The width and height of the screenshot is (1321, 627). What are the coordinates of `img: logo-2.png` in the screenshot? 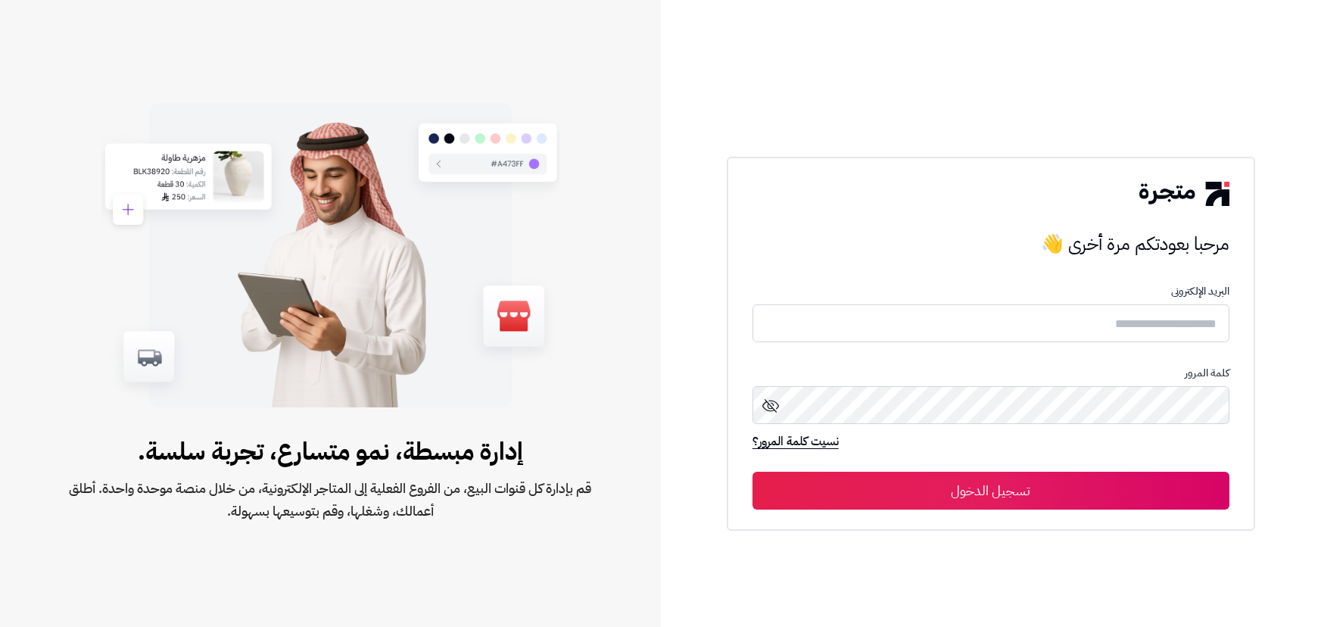 It's located at (1184, 194).